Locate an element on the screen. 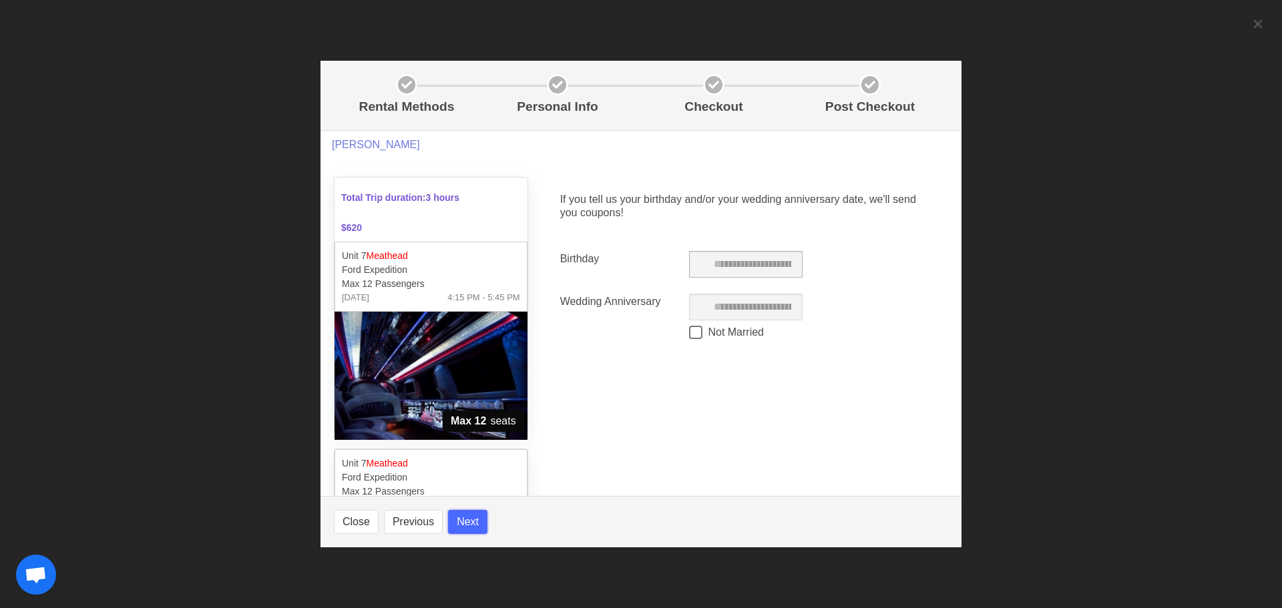  p: Rental Methods is located at coordinates (407, 107).